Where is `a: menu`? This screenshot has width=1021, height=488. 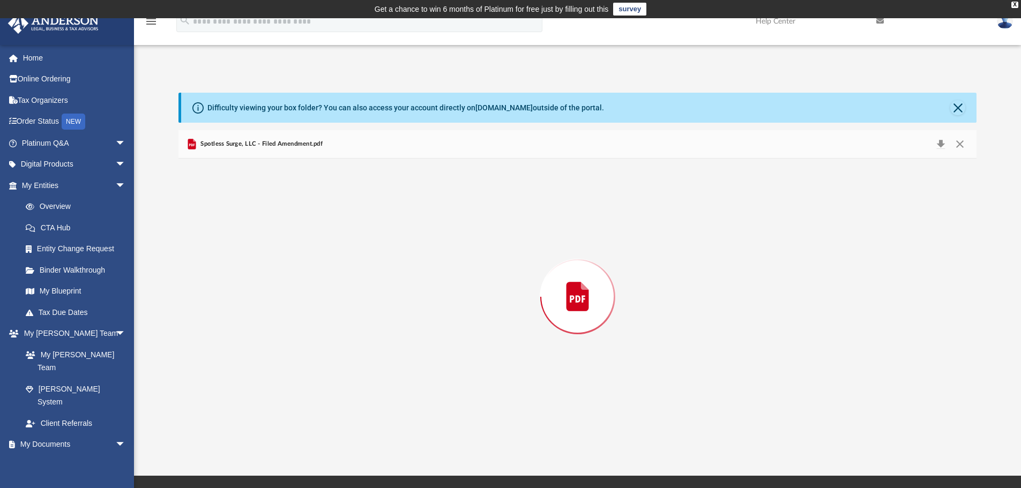
a: menu is located at coordinates (151, 24).